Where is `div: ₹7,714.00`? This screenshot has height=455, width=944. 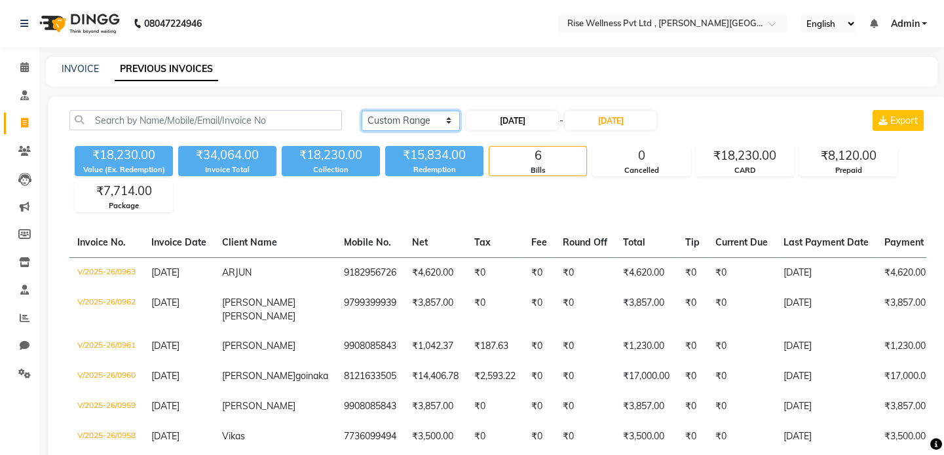
div: ₹7,714.00 is located at coordinates (124, 191).